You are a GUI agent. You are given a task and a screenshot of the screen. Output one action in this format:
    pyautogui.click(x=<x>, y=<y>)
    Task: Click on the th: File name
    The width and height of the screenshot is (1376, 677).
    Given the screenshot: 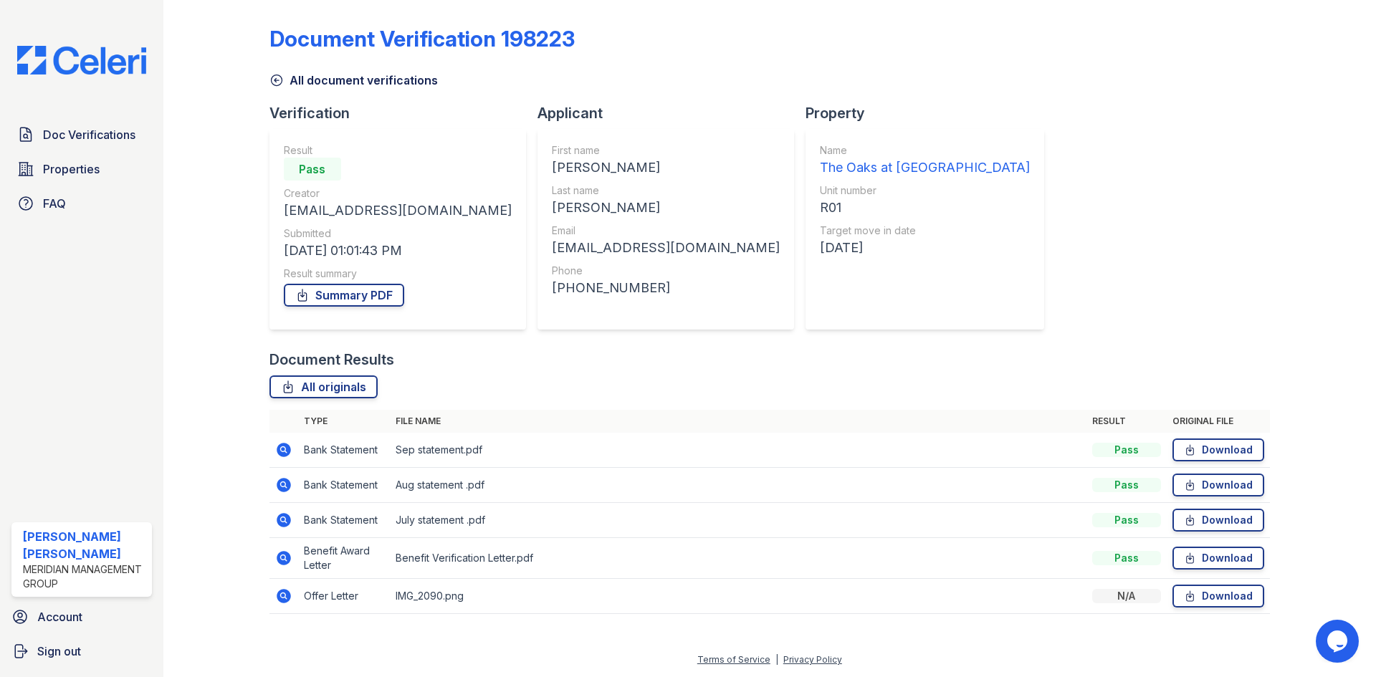 What is the action you would take?
    pyautogui.click(x=738, y=421)
    